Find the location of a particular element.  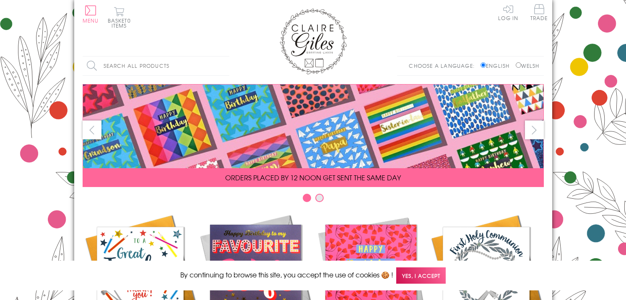

span: Menu is located at coordinates (91, 21).